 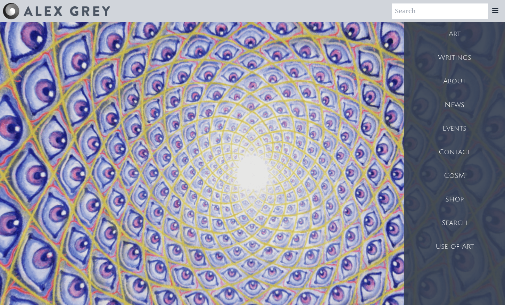 What do you see at coordinates (454, 34) in the screenshot?
I see `div: Art` at bounding box center [454, 34].